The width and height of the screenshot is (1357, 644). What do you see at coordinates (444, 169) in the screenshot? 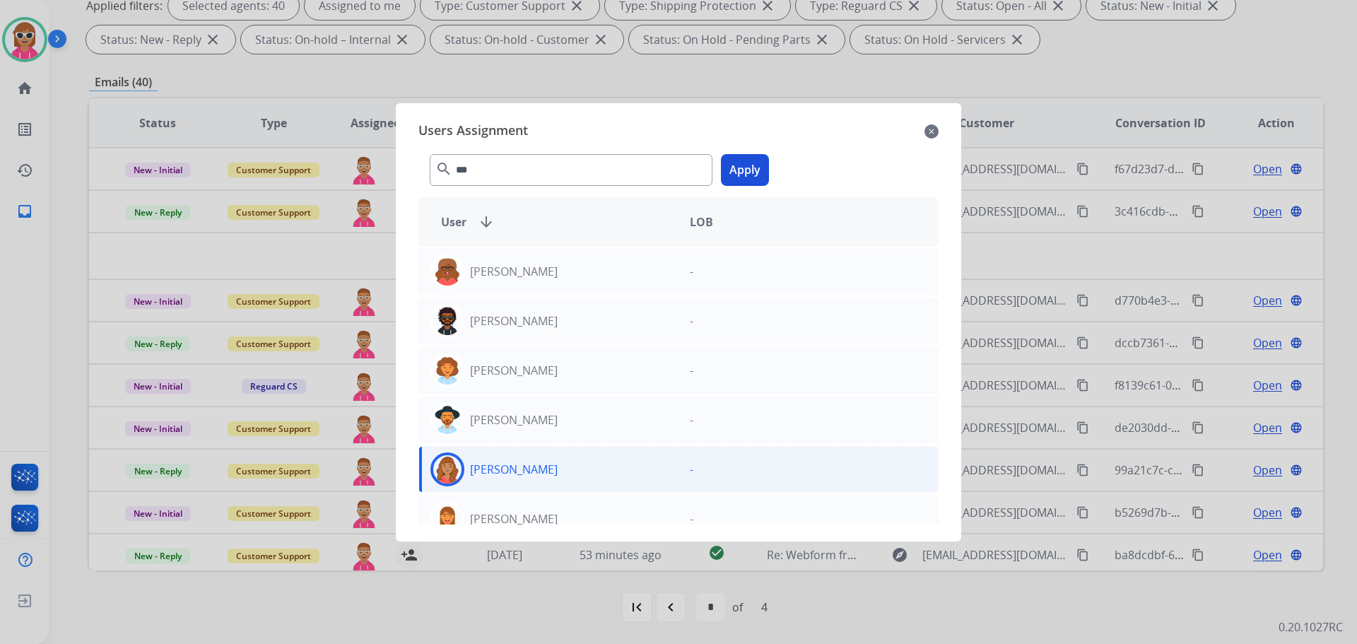
I see `mat-icon: search` at bounding box center [444, 169].